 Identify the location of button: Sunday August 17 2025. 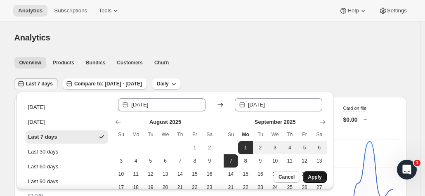
(121, 187).